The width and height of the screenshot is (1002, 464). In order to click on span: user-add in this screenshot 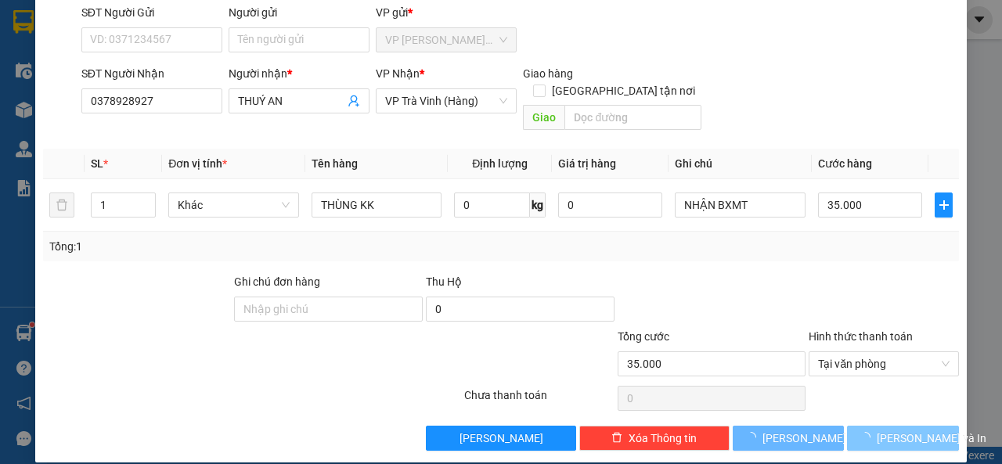, I will do `click(354, 101)`.